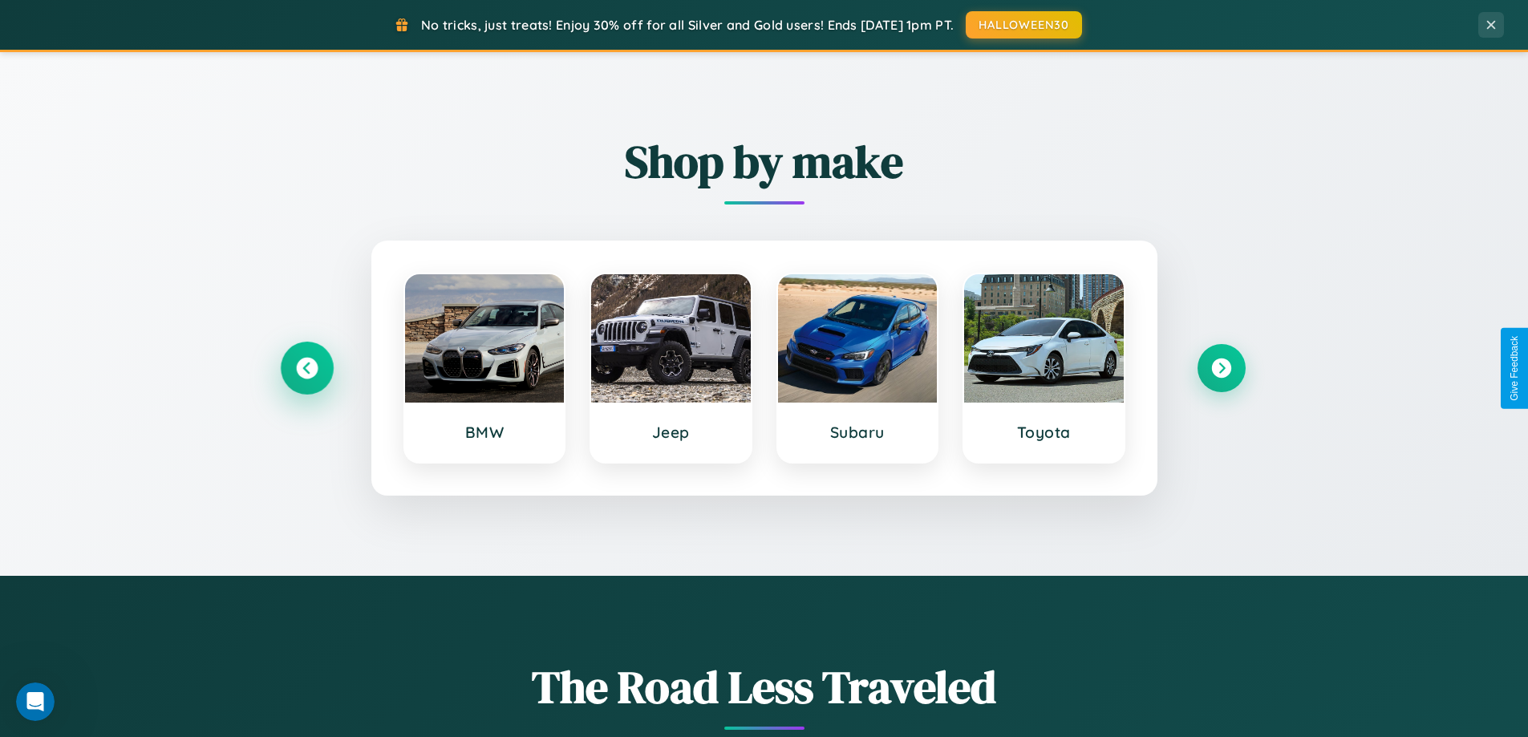  What do you see at coordinates (857, 432) in the screenshot?
I see `h3: Subaru` at bounding box center [857, 432].